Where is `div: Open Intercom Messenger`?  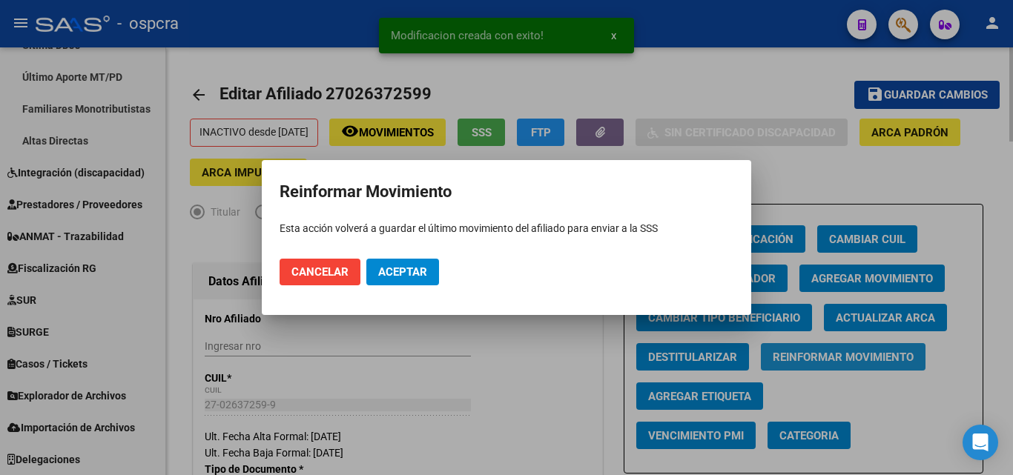
div: Open Intercom Messenger is located at coordinates (980, 443).